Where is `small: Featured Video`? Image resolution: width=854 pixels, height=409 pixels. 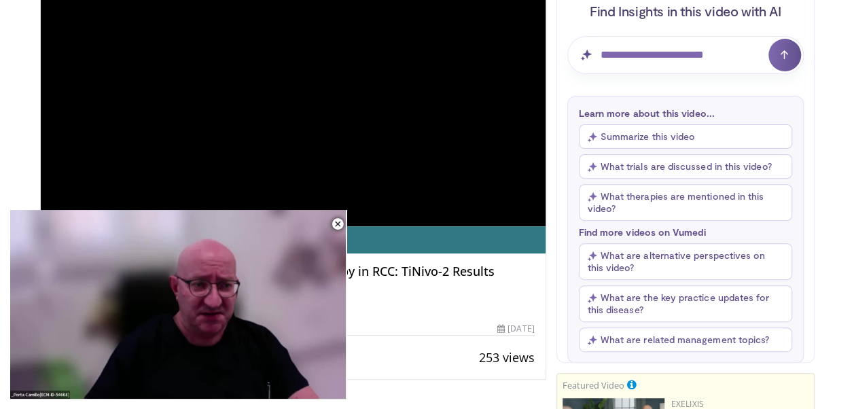
small: Featured Video is located at coordinates (593, 385).